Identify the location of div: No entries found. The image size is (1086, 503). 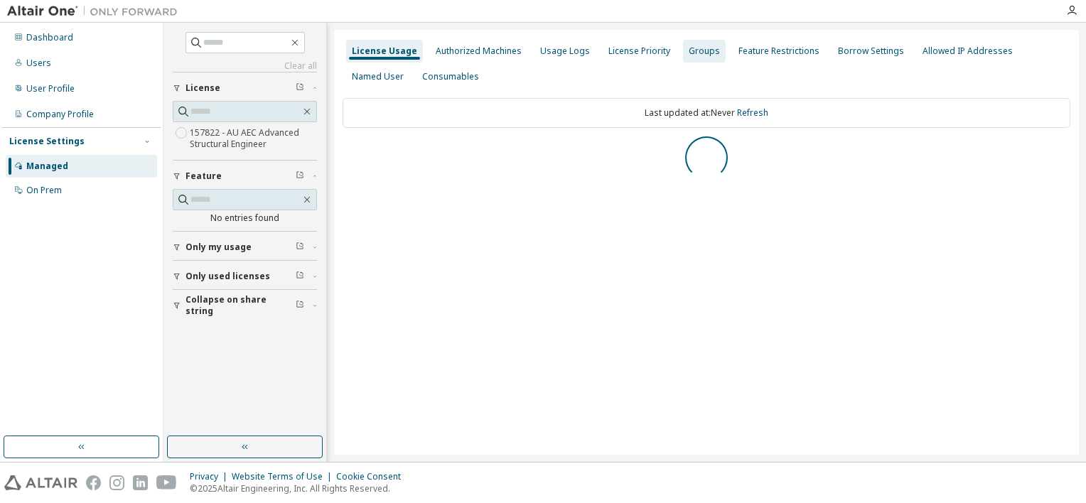
(244, 218).